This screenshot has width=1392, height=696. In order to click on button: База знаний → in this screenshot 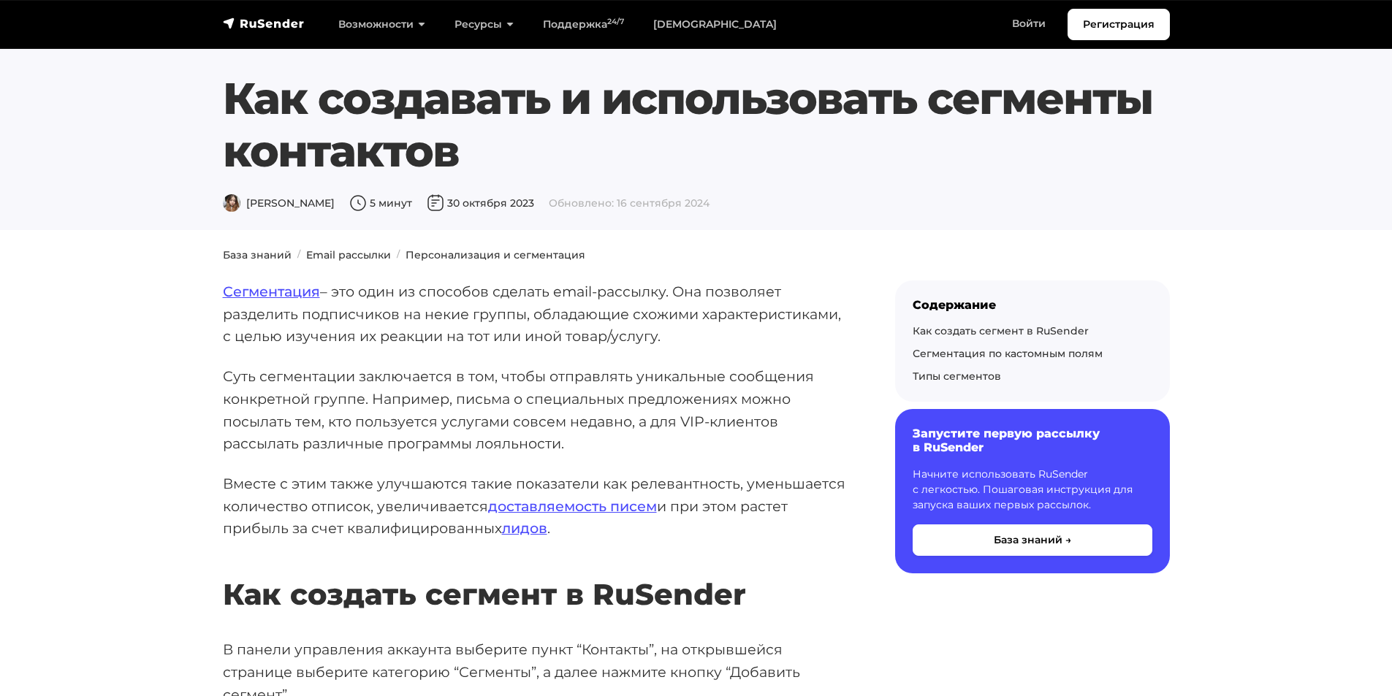, I will do `click(1032, 540)`.